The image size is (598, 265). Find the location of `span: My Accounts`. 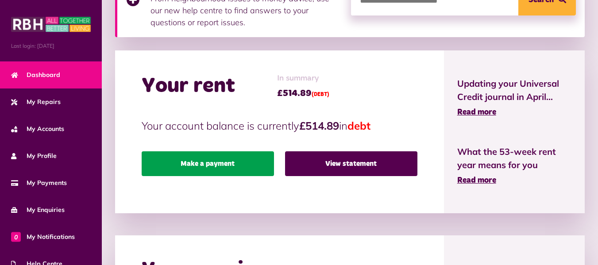

span: My Accounts is located at coordinates (38, 129).